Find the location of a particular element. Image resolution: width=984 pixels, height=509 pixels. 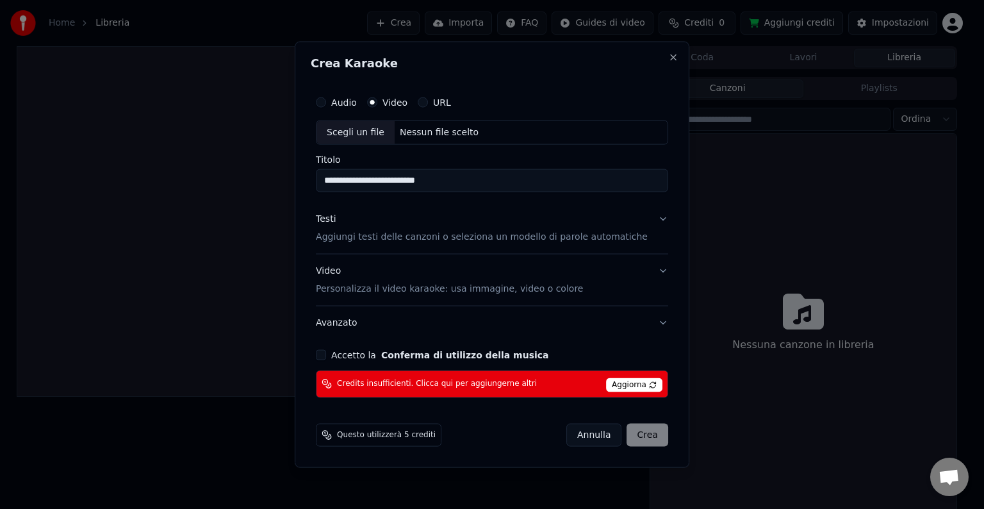

label: Titolo is located at coordinates (492, 160).